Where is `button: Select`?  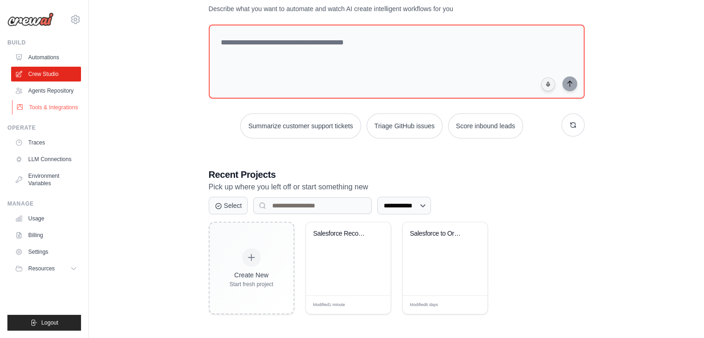
button: Select is located at coordinates (228, 206).